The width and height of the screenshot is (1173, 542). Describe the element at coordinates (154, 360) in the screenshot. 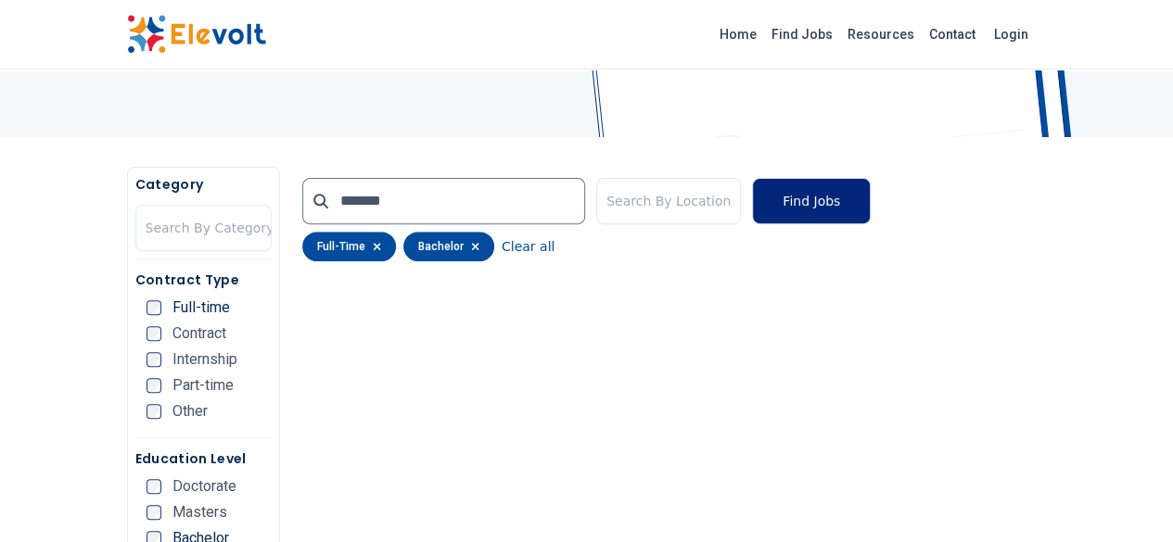

I see `input: Internship` at that location.